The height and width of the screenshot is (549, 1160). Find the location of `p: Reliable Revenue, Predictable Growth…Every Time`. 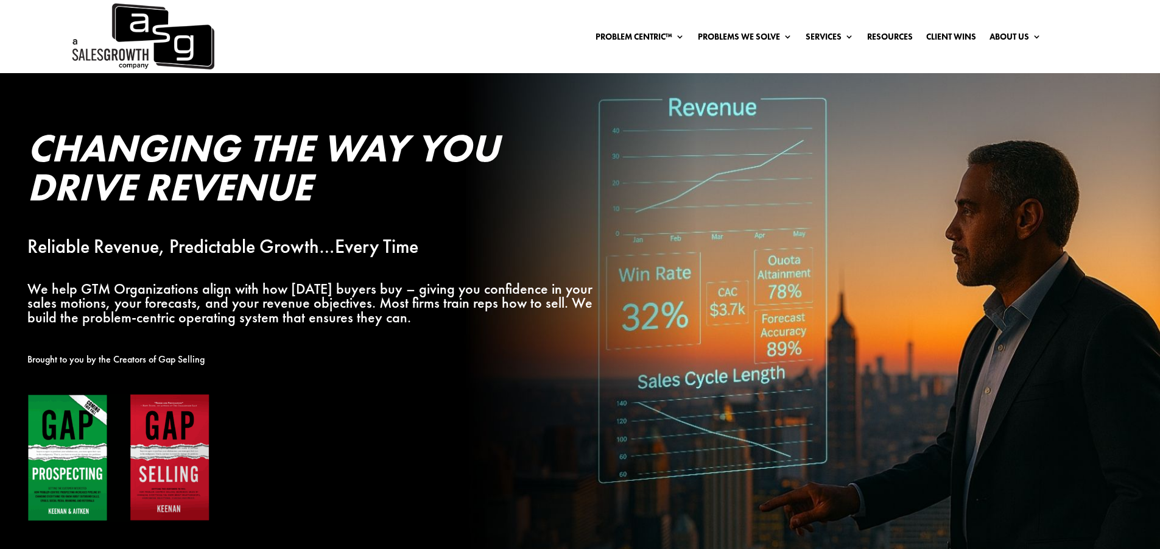

p: Reliable Revenue, Predictable Growth…Every Time is located at coordinates (313, 247).